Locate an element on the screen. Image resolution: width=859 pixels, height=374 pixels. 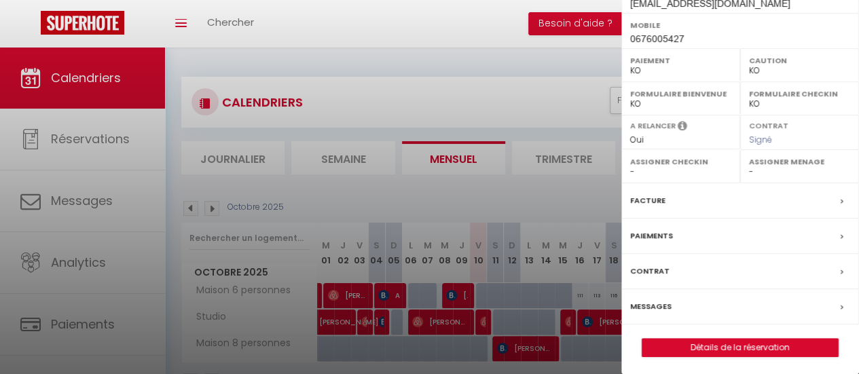
i: Sélectionner OUI si vous souhaiter envoyer les séquences de messages post-checkout is located at coordinates (683, 128).